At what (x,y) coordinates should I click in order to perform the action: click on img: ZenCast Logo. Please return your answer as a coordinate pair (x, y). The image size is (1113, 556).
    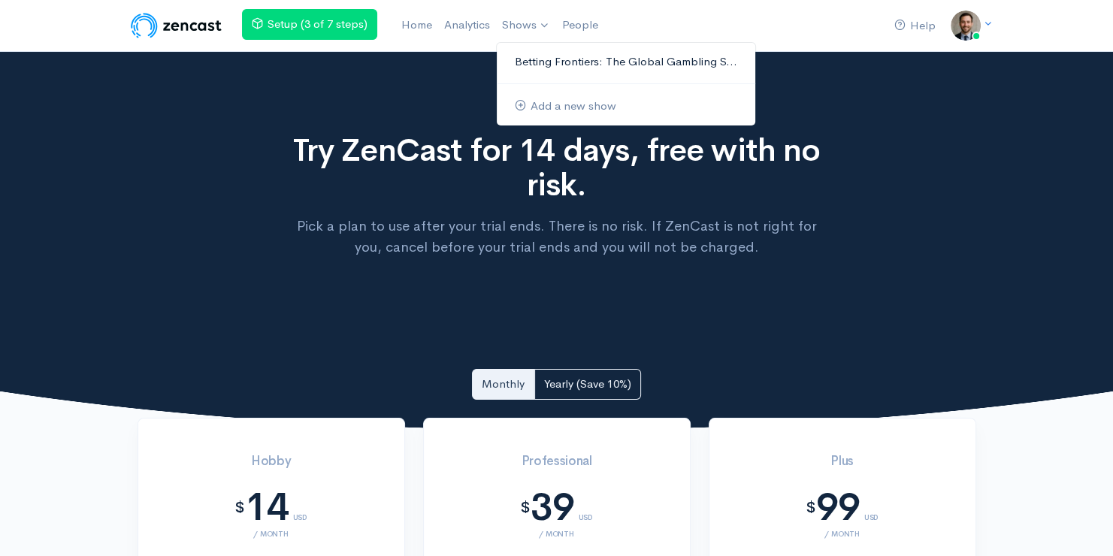
    Looking at the image, I should click on (176, 26).